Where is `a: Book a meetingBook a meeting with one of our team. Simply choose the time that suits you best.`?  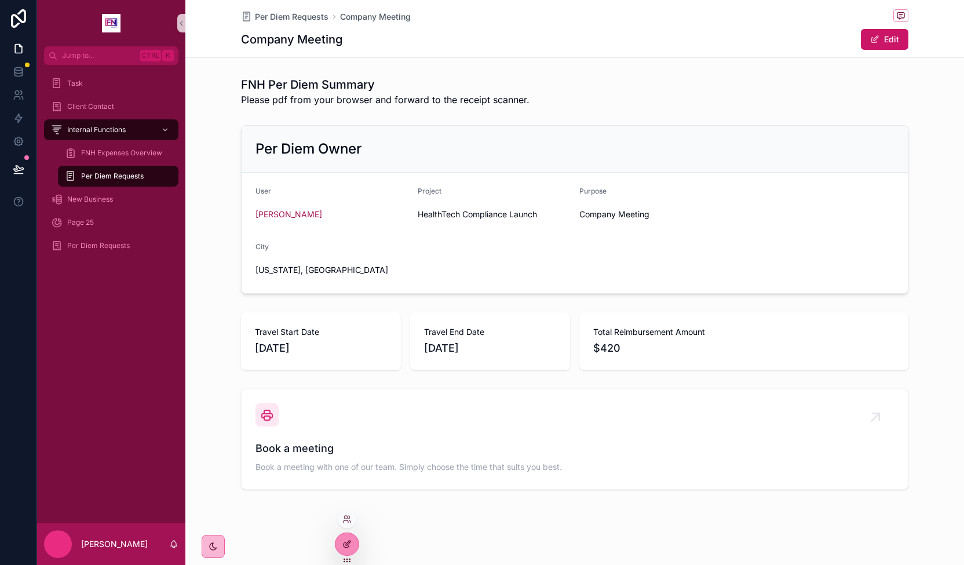 a: Book a meetingBook a meeting with one of our team. Simply choose the time that suits you best. is located at coordinates (575, 439).